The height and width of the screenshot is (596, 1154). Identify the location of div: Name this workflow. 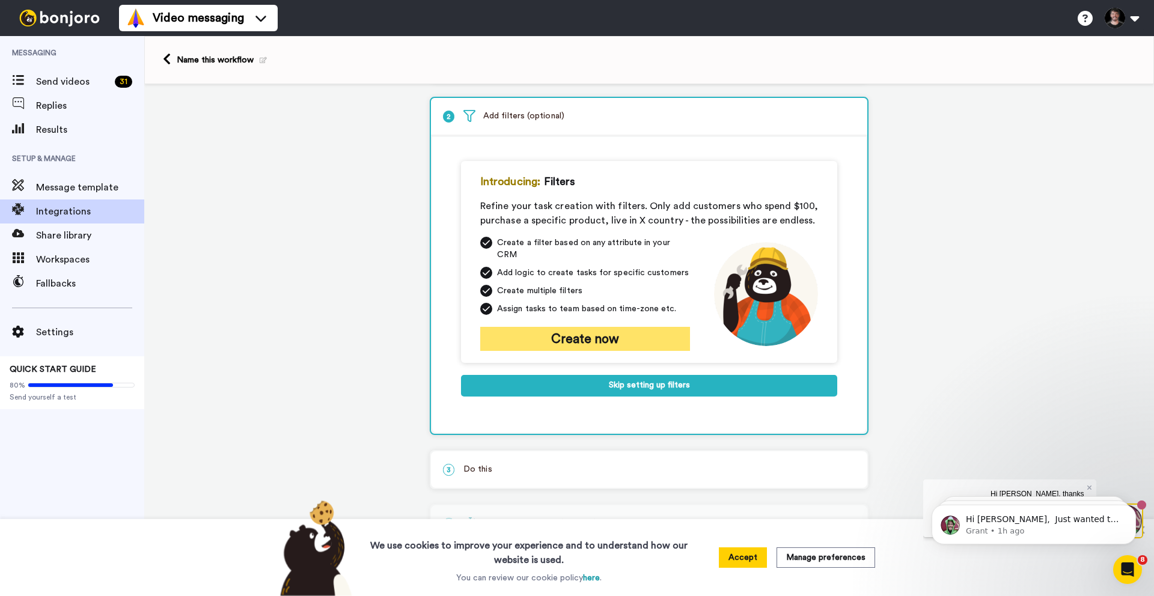
(222, 60).